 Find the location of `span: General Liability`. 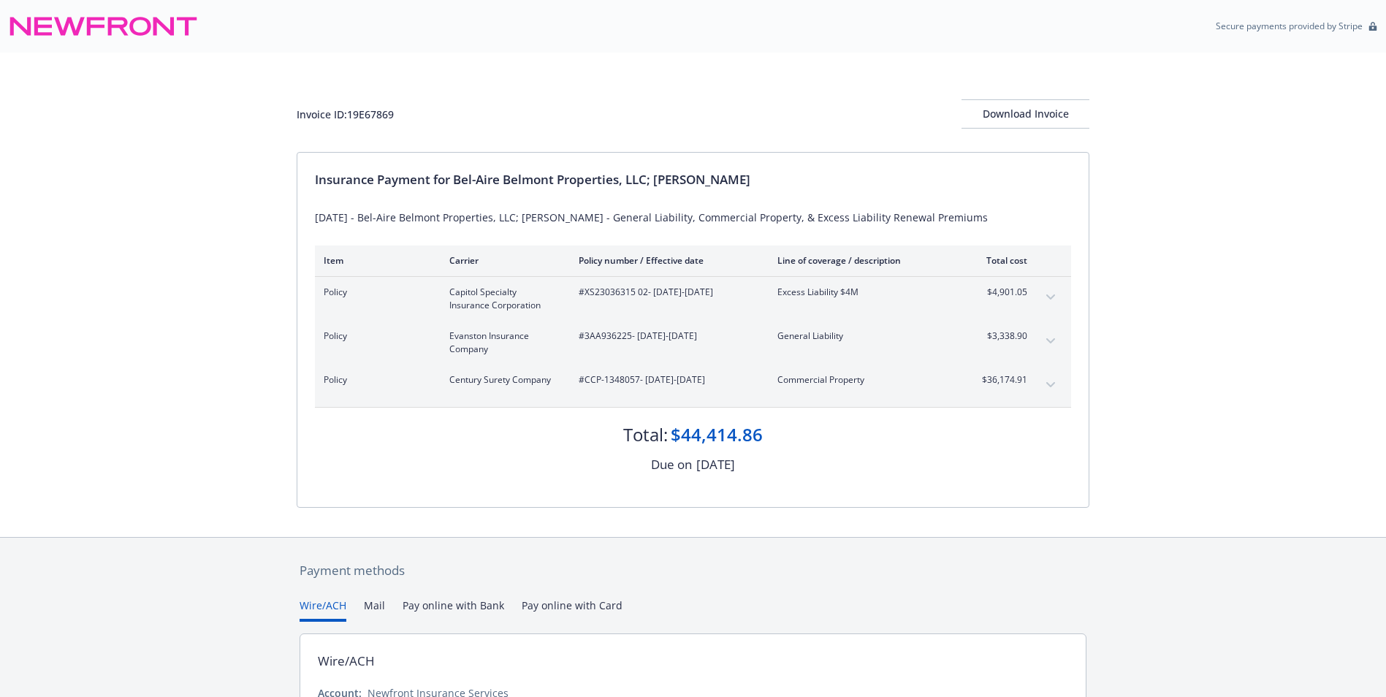

span: General Liability is located at coordinates (863, 336).